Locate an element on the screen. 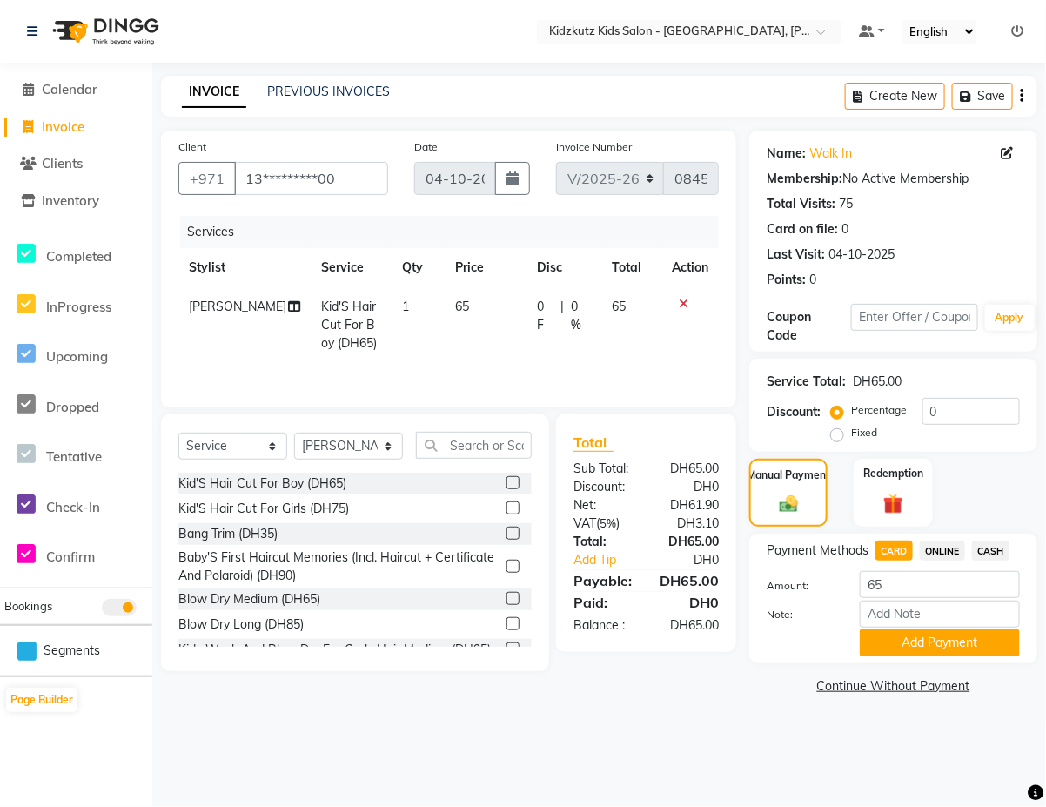 This screenshot has width=1046, height=807. div: 75 is located at coordinates (846, 204).